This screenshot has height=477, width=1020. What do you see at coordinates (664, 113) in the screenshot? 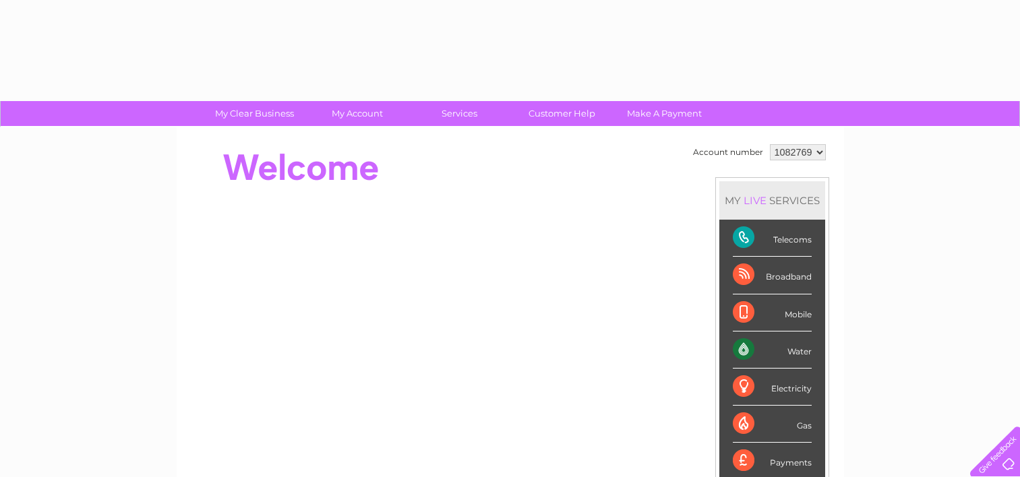
I see `a: Make A Payment` at bounding box center [664, 113].